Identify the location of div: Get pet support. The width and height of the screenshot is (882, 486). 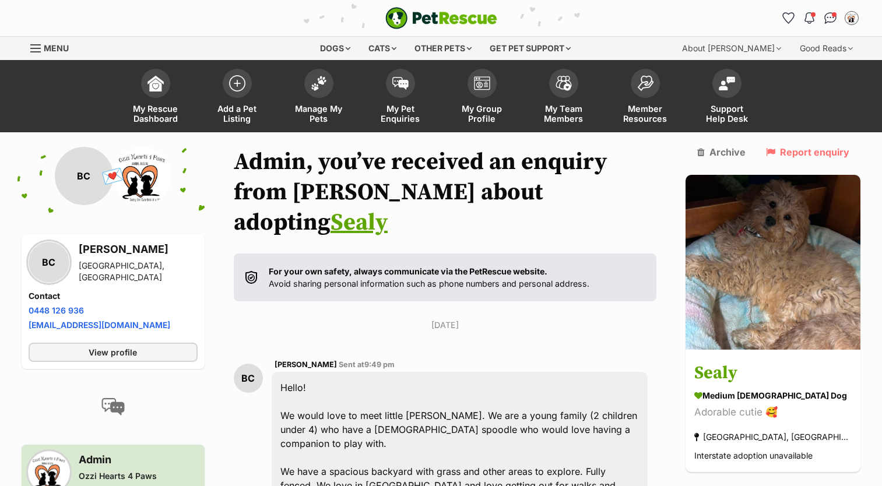
(530, 48).